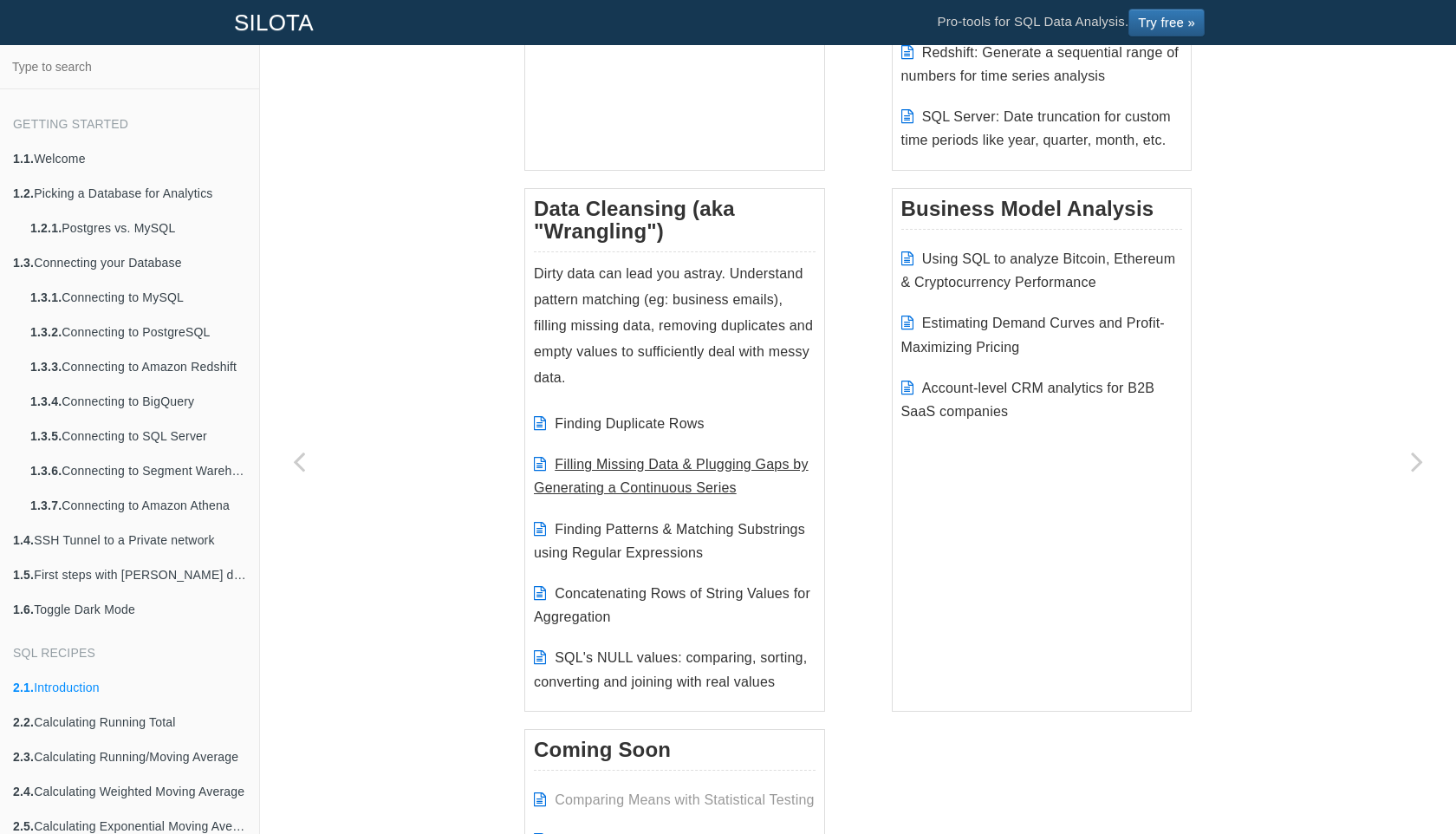 The image size is (1456, 834). What do you see at coordinates (46, 506) in the screenshot?
I see `b: 1.3.7.` at bounding box center [46, 506].